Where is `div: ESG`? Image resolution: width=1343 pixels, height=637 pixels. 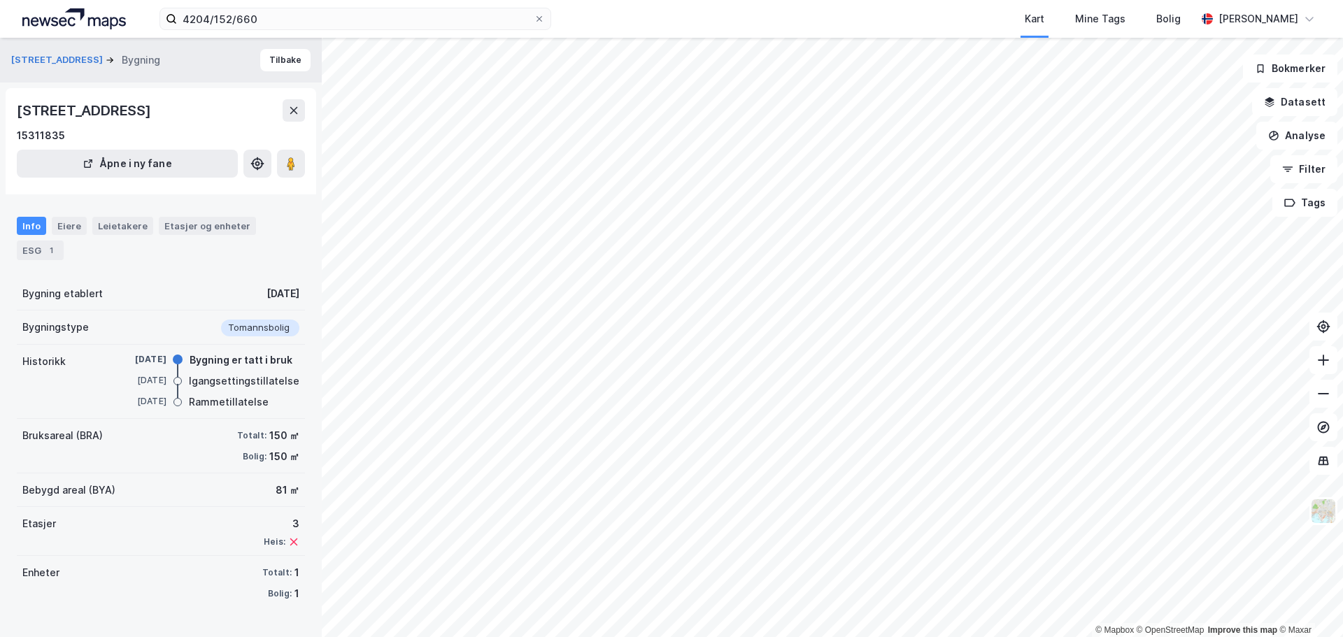
div: ESG is located at coordinates (40, 250).